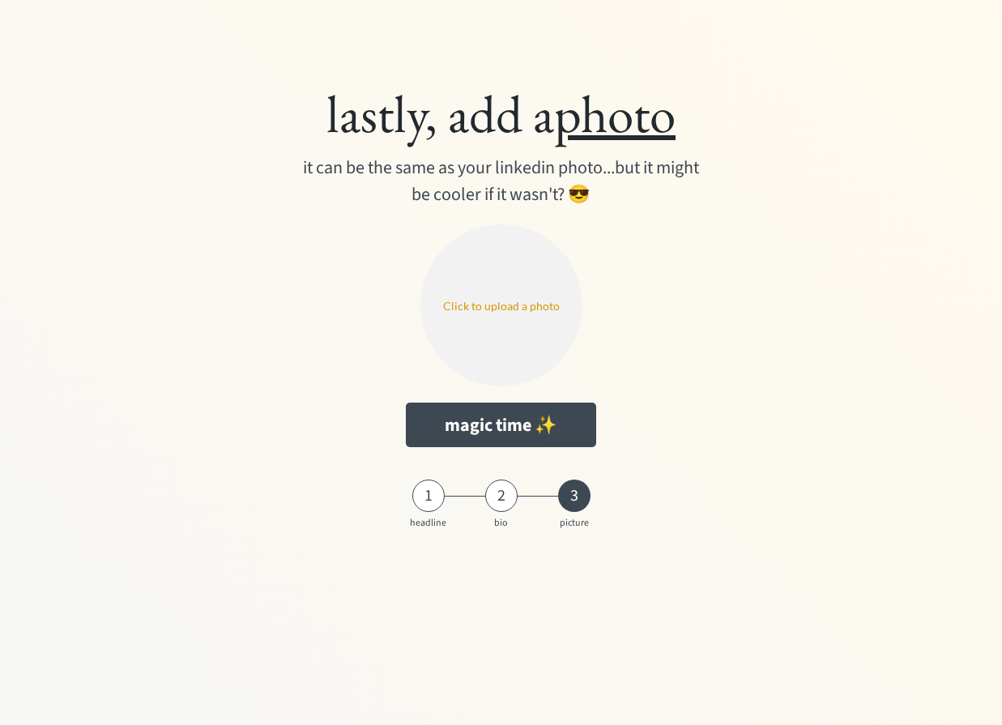 This screenshot has width=1002, height=725. Describe the element at coordinates (428, 496) in the screenshot. I see `div: 1` at that location.